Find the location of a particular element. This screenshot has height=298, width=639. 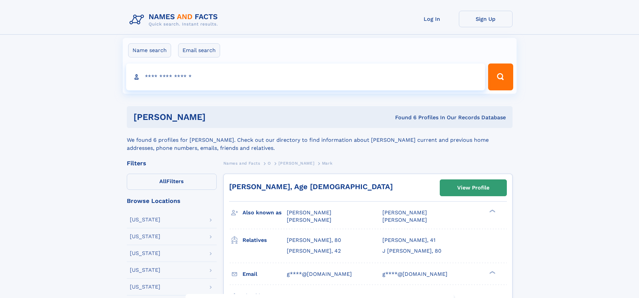

h3: Also known as is located at coordinates (265, 212).